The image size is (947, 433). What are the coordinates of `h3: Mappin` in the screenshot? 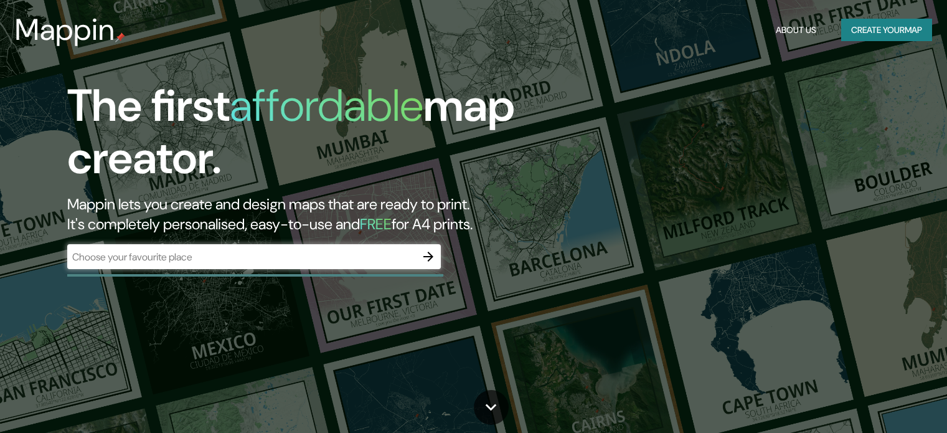 It's located at (65, 30).